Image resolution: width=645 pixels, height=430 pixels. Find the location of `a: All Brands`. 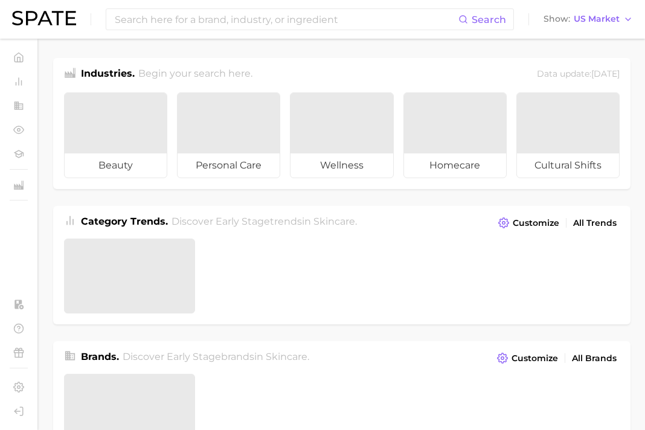

a: All Brands is located at coordinates (594, 358).